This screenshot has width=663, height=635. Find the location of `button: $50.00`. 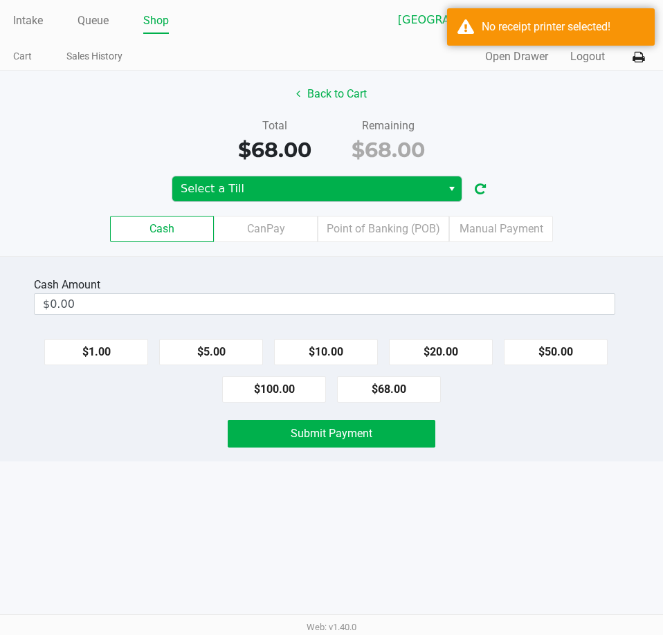

button: $50.00 is located at coordinates (555, 352).